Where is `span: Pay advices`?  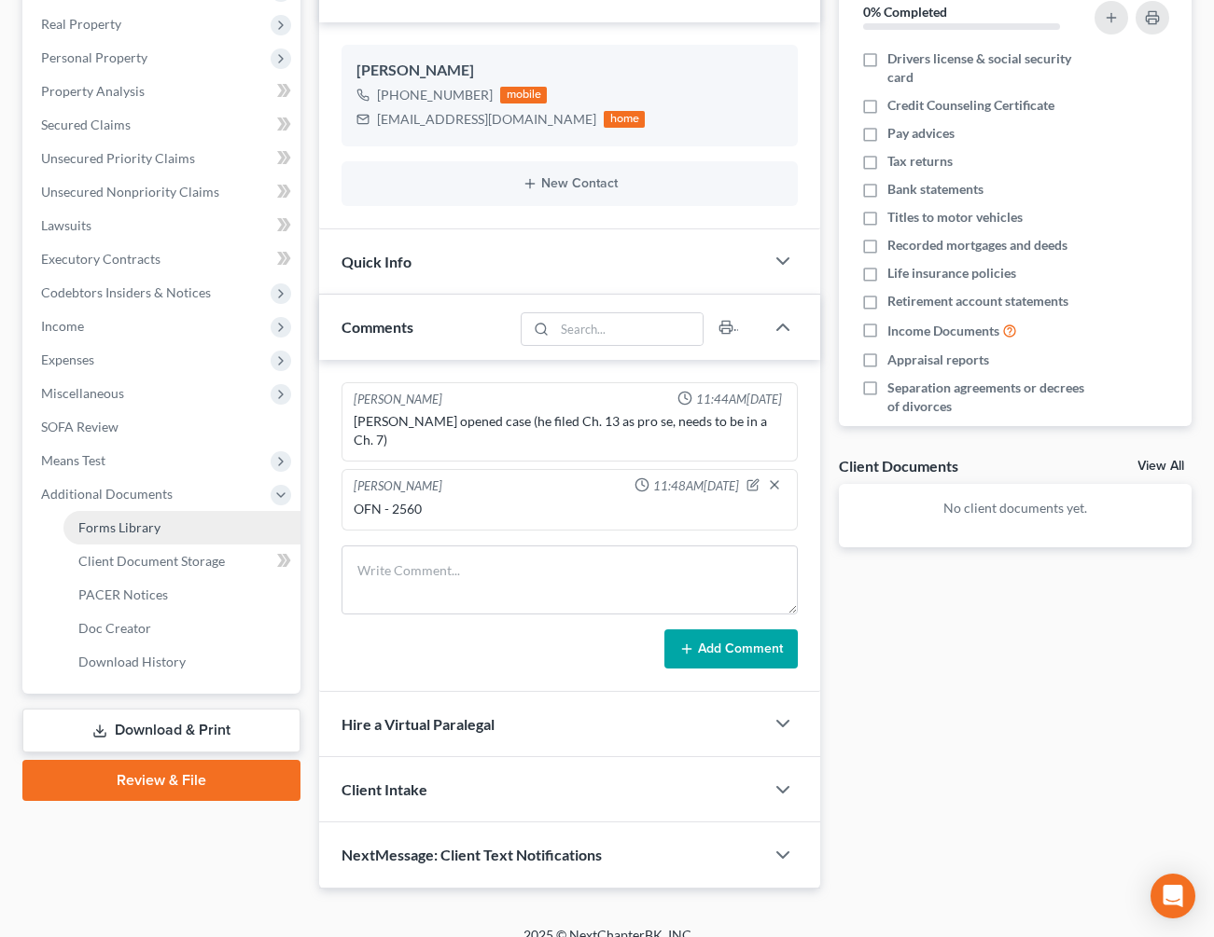 span: Pay advices is located at coordinates (921, 133).